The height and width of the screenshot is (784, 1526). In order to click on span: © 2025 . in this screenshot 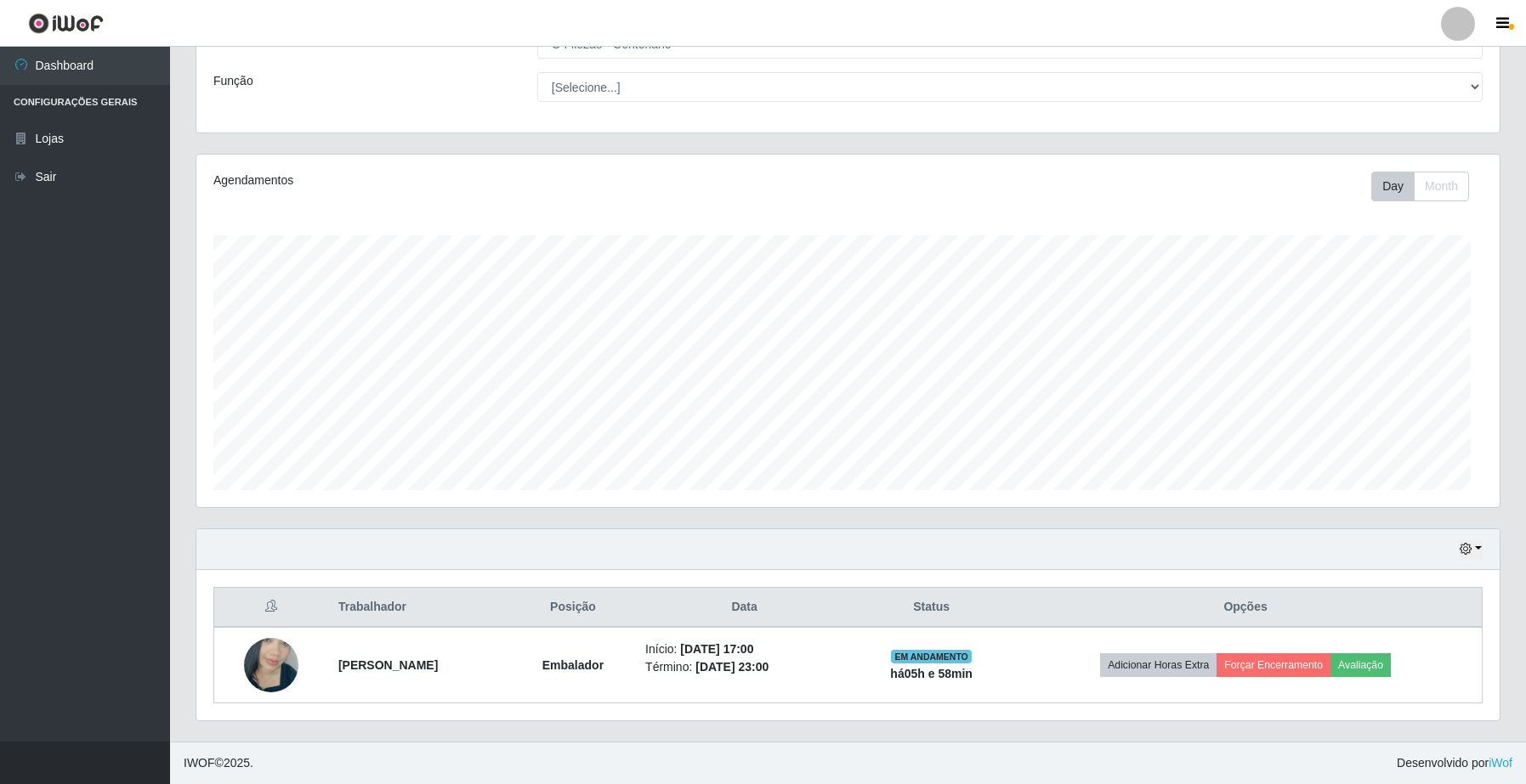, I will do `click(219, 763)`.